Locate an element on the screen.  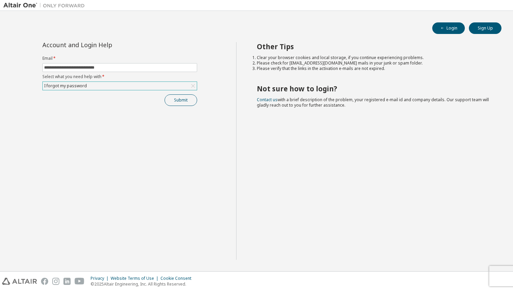
button: Login is located at coordinates (449, 28).